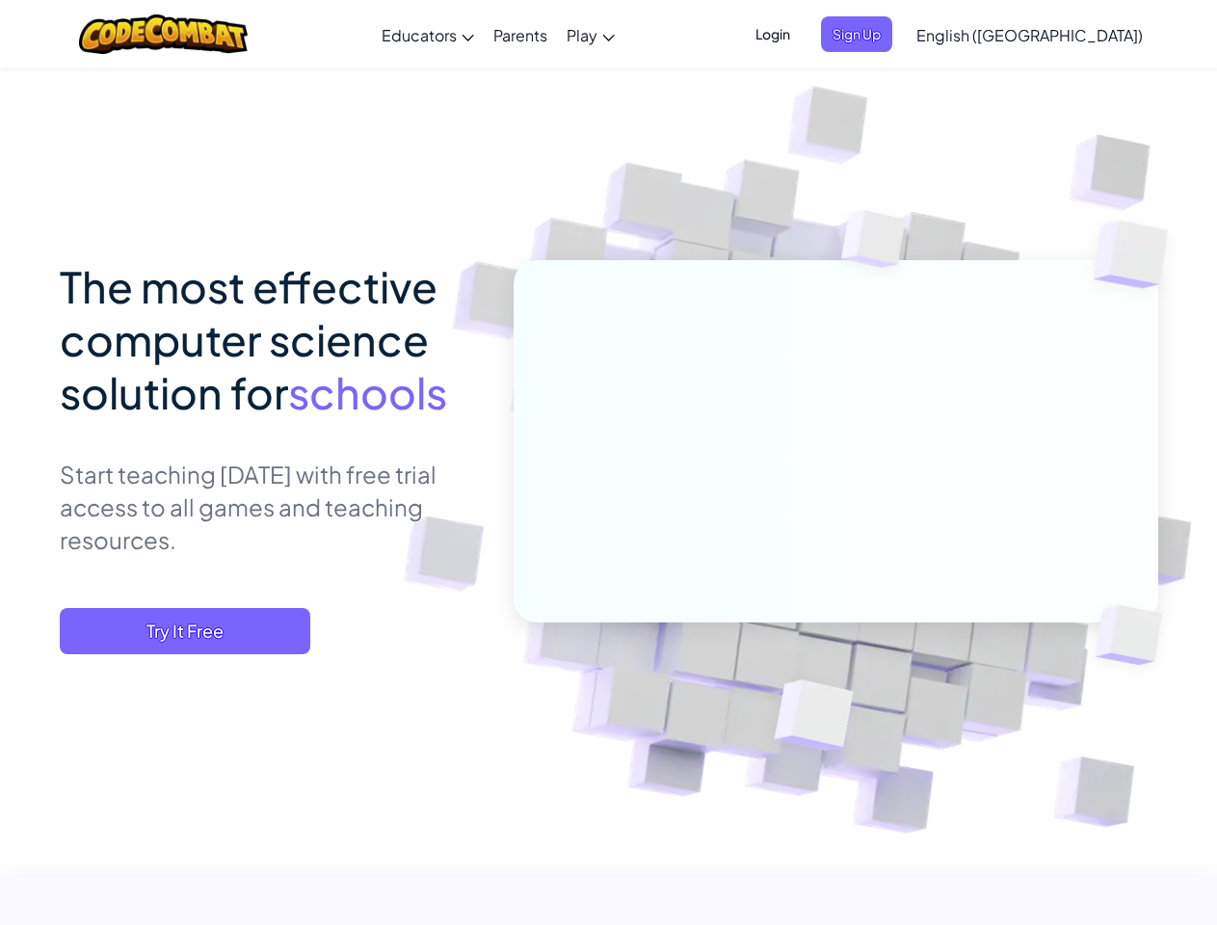 The width and height of the screenshot is (1217, 925). What do you see at coordinates (773, 34) in the screenshot?
I see `button: Login` at bounding box center [773, 34].